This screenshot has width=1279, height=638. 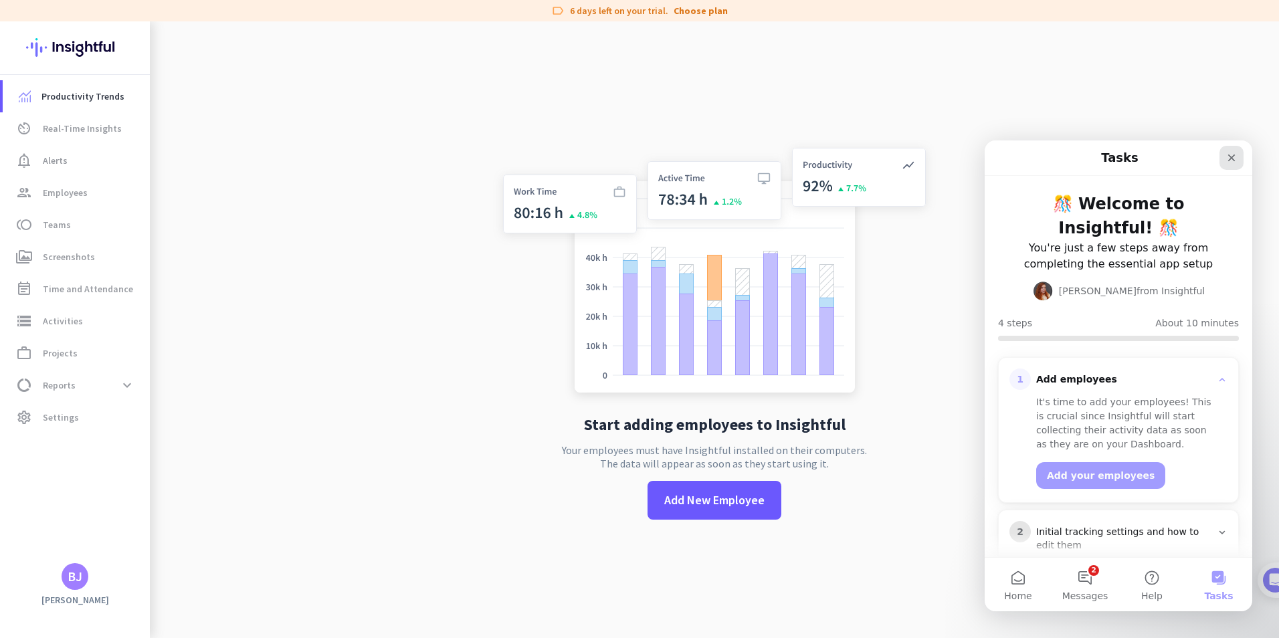 What do you see at coordinates (233, 456) in the screenshot?
I see `span: Tasks` at bounding box center [233, 456].